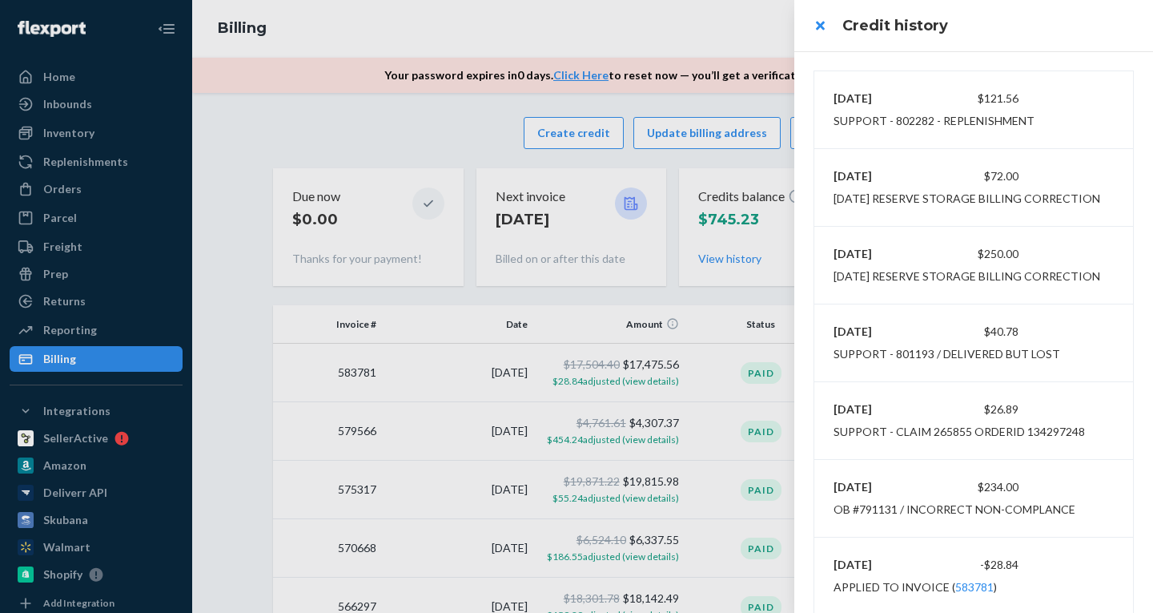 The height and width of the screenshot is (613, 1153). I want to click on div: $72.00, so click(973, 176).